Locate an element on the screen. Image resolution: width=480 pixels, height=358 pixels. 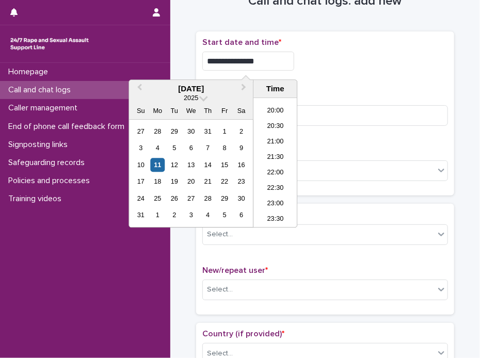
div: Choose Sunday, August 24th, 2025 is located at coordinates (140, 198).